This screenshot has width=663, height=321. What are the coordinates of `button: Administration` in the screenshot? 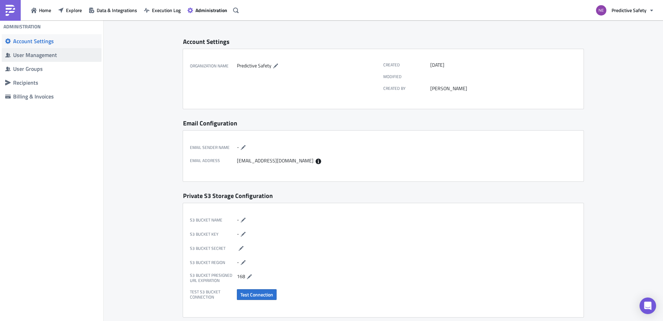 It's located at (207, 10).